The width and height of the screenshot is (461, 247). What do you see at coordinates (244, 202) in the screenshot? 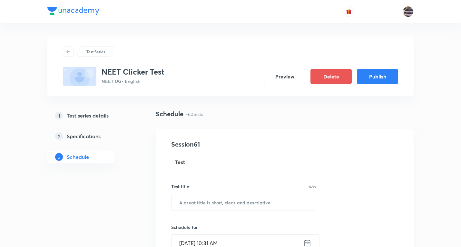
I see `input: A great title is short, clear and descriptive` at bounding box center [244, 202].